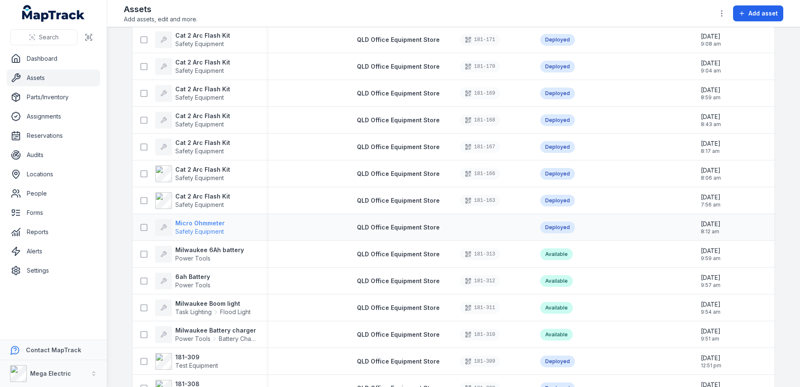 This screenshot has width=800, height=387. What do you see at coordinates (161, 9) in the screenshot?
I see `h2: Assets` at bounding box center [161, 9].